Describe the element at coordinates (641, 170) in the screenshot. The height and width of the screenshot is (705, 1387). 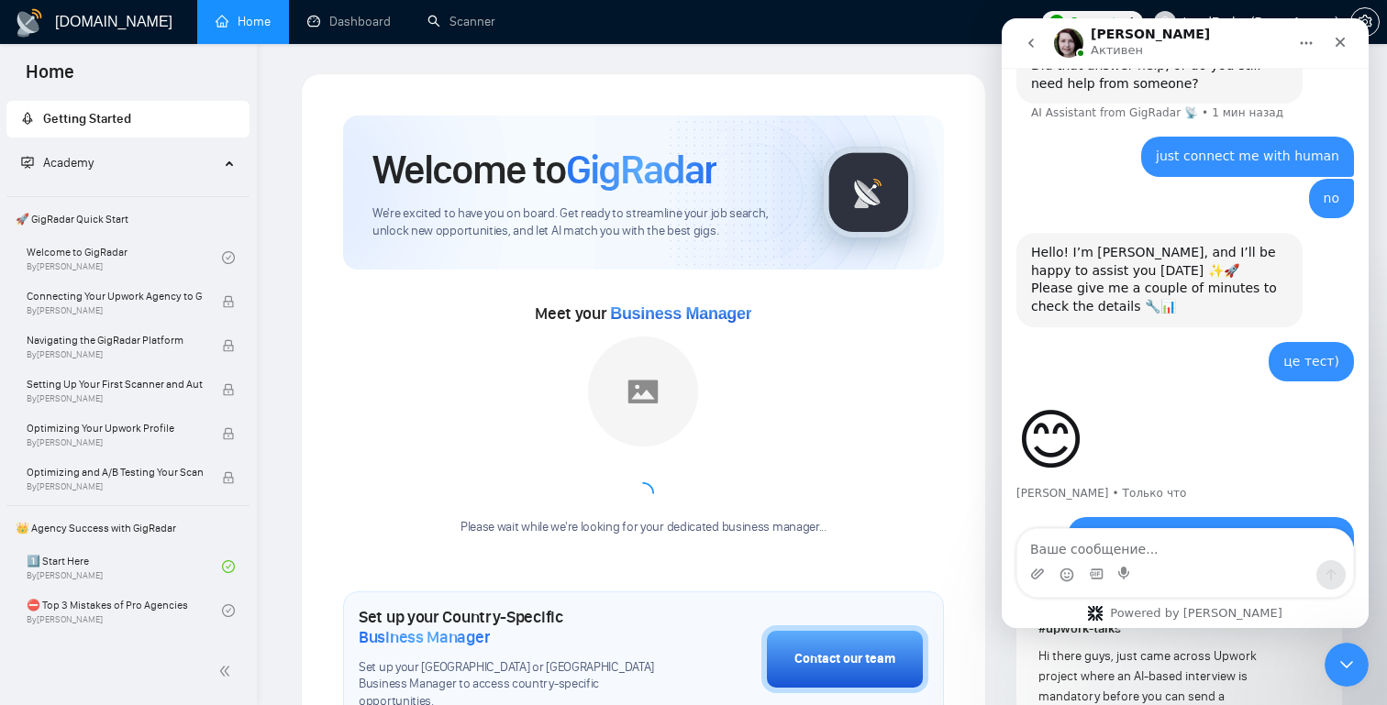
I see `span: GigRadar` at that location.